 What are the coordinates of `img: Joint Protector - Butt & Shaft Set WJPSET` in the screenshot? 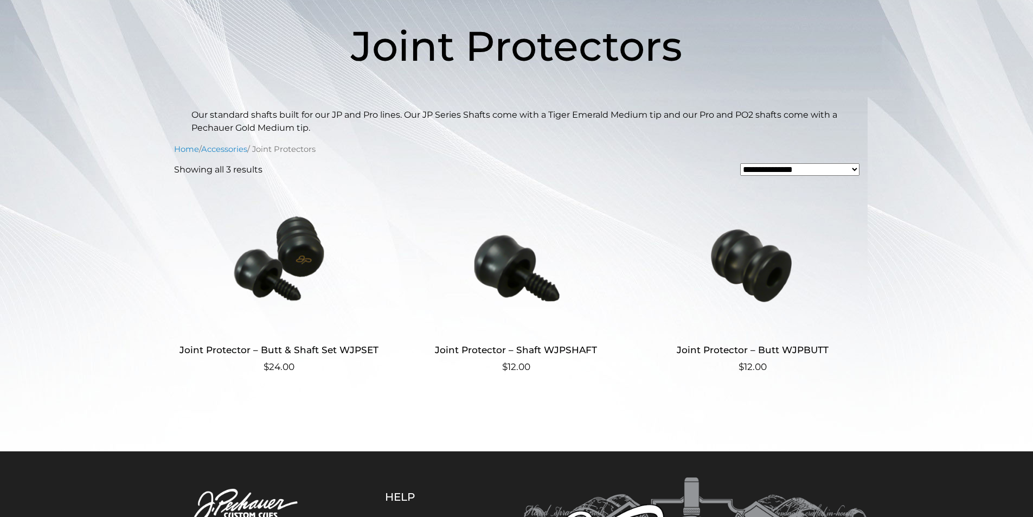 It's located at (279, 258).